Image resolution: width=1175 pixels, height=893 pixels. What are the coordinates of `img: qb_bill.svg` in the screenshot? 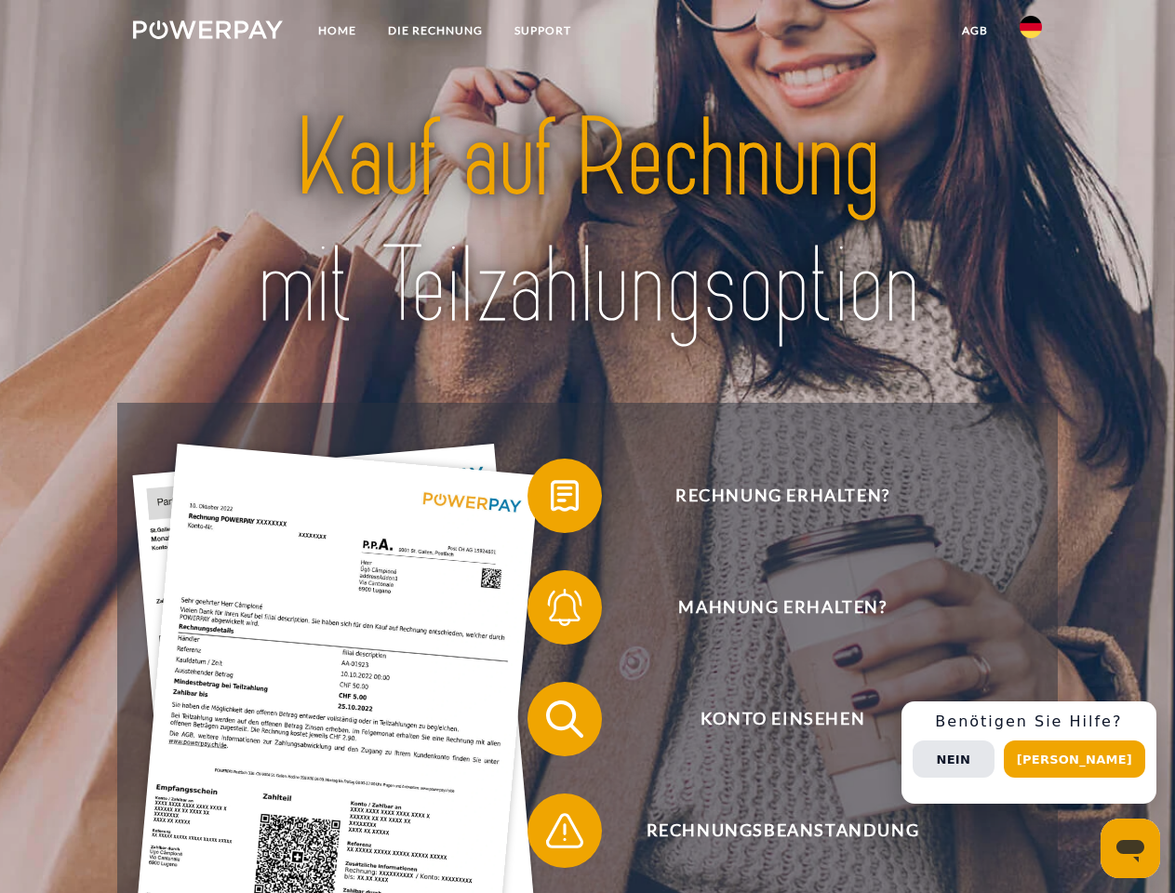 It's located at (565, 496).